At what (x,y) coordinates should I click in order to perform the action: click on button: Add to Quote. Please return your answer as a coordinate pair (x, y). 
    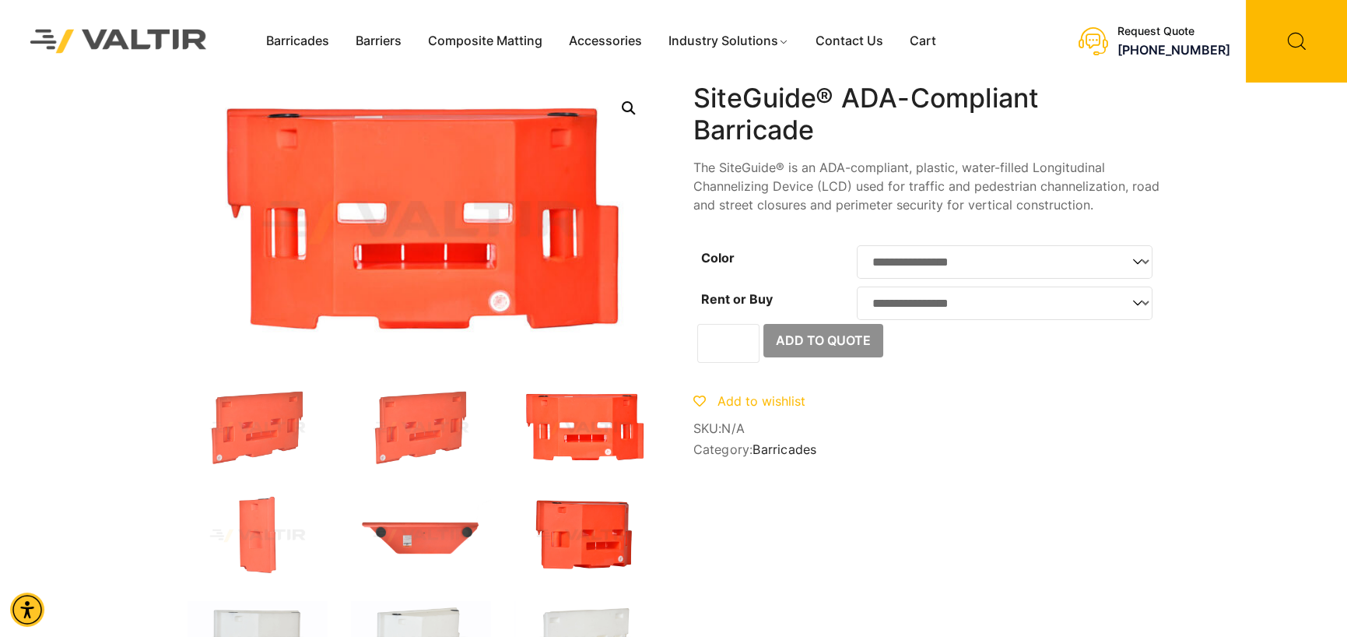
    Looking at the image, I should click on (824, 341).